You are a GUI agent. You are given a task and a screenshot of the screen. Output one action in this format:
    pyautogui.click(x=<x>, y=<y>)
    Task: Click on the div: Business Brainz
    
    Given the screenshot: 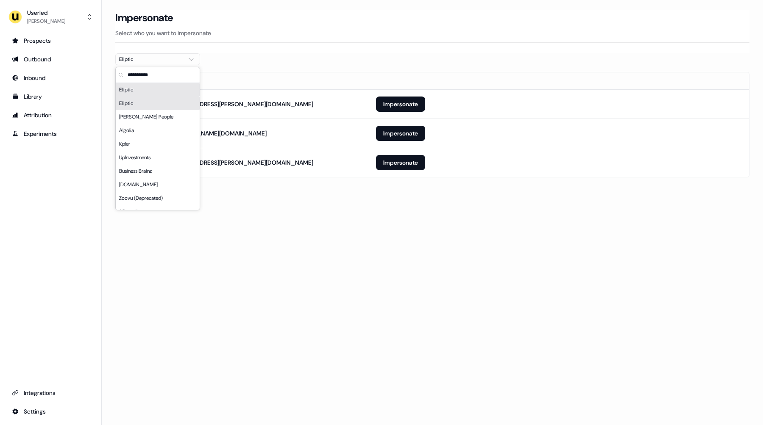 What is the action you would take?
    pyautogui.click(x=158, y=171)
    